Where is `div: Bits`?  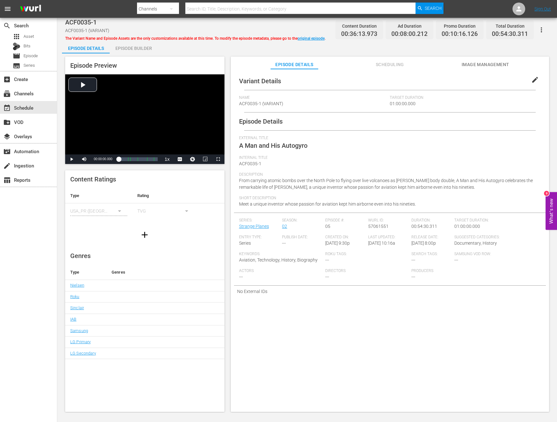 div: Bits is located at coordinates (17, 46).